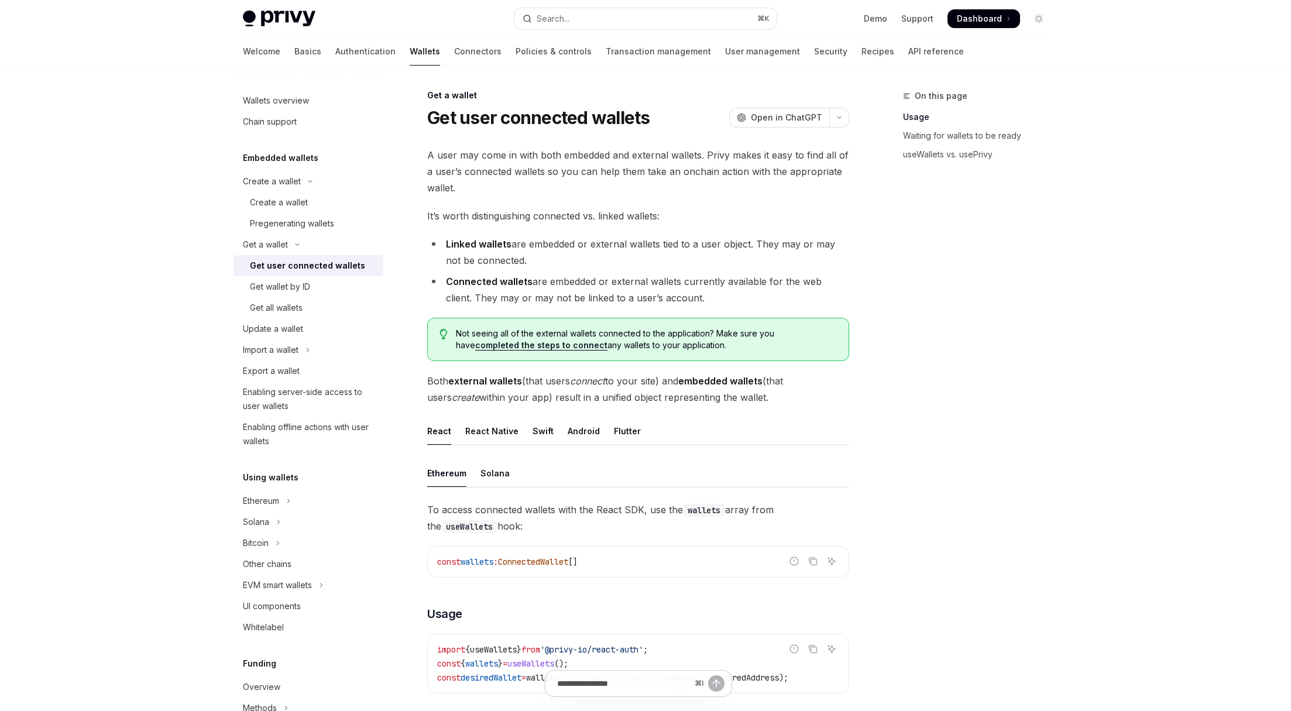 The width and height of the screenshot is (1291, 711). Describe the element at coordinates (638, 216) in the screenshot. I see `span: It’s worth distinguishing connected vs. linked wallets:` at that location.